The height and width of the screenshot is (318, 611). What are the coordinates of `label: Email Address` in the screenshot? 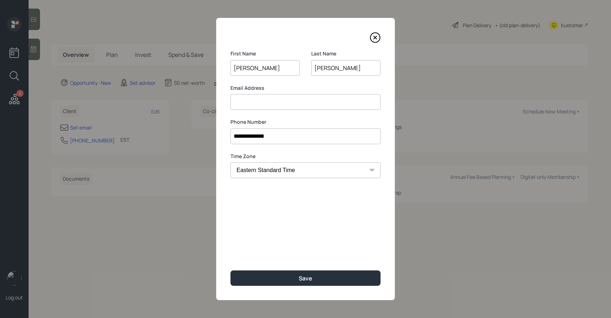 It's located at (306, 88).